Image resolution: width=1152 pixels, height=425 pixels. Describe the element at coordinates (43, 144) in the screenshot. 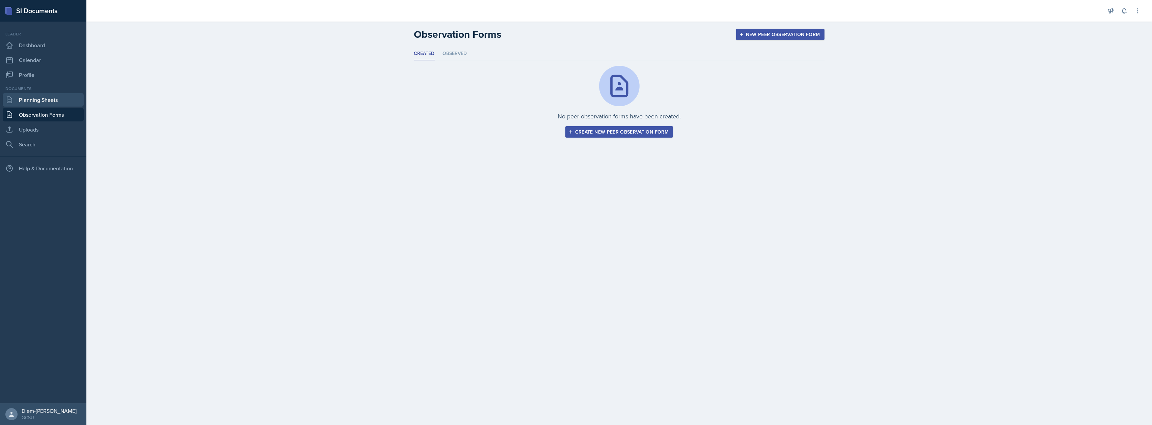

I see `a: Search` at that location.